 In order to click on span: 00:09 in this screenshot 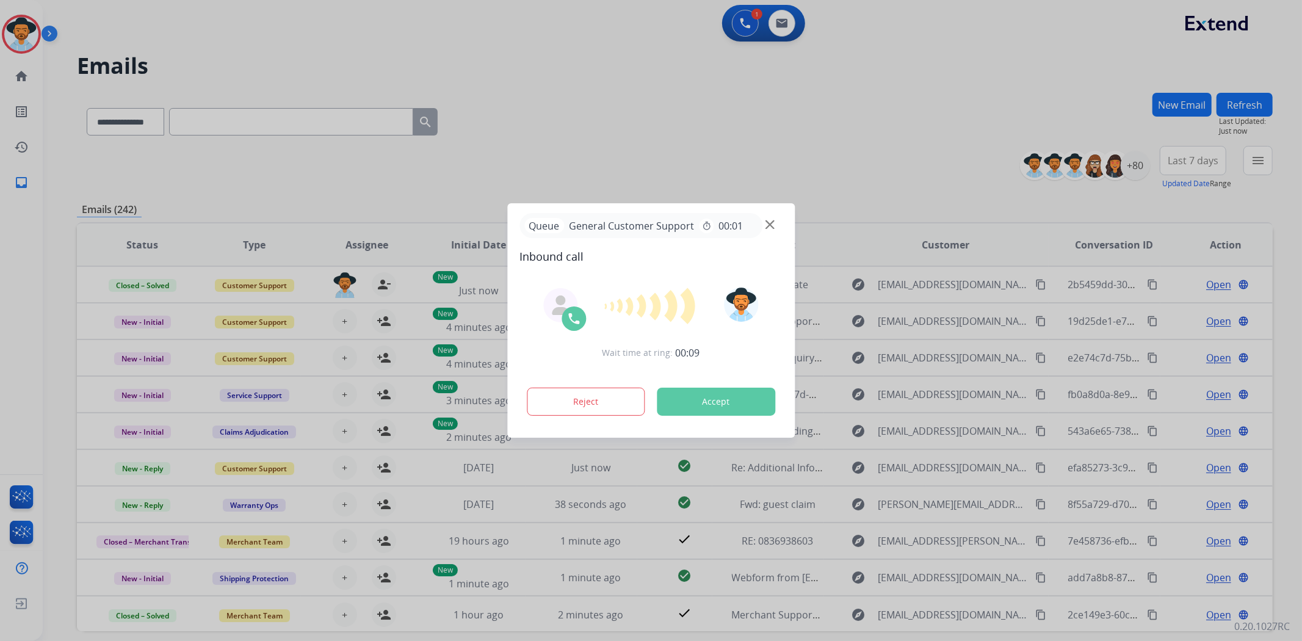, I will do `click(688, 353)`.